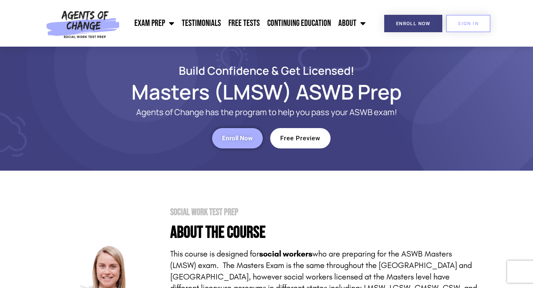 The image size is (533, 288). What do you see at coordinates (286, 254) in the screenshot?
I see `strong: social workers` at bounding box center [286, 254].